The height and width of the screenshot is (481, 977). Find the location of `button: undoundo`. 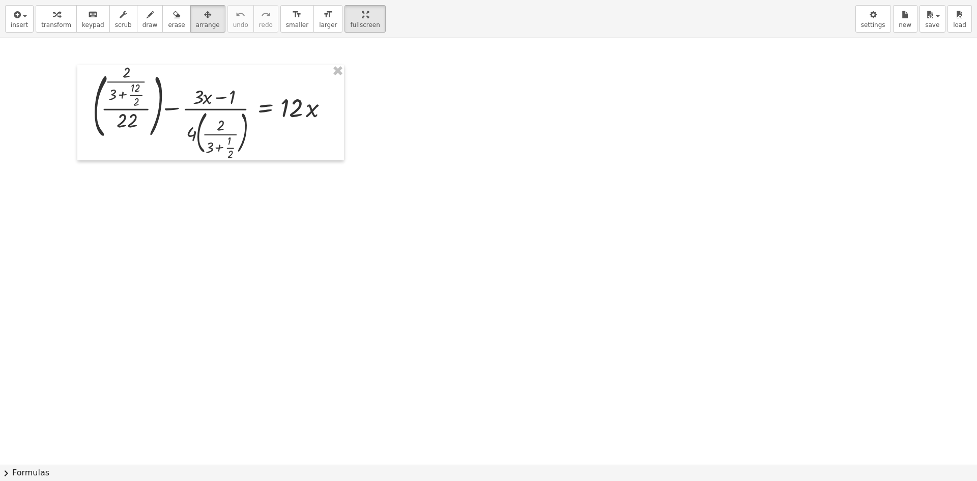

button: undoundo is located at coordinates (241, 19).